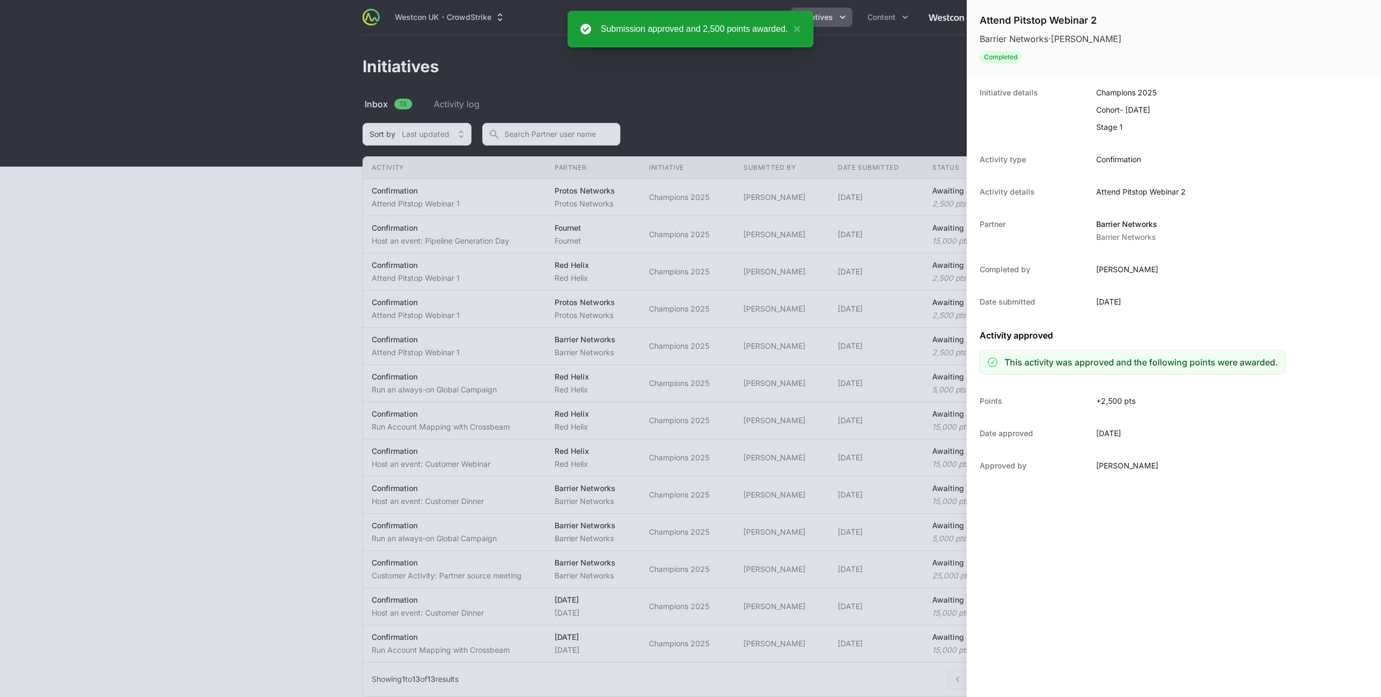  Describe the element at coordinates (1031, 192) in the screenshot. I see `dt: Activity details` at that location.